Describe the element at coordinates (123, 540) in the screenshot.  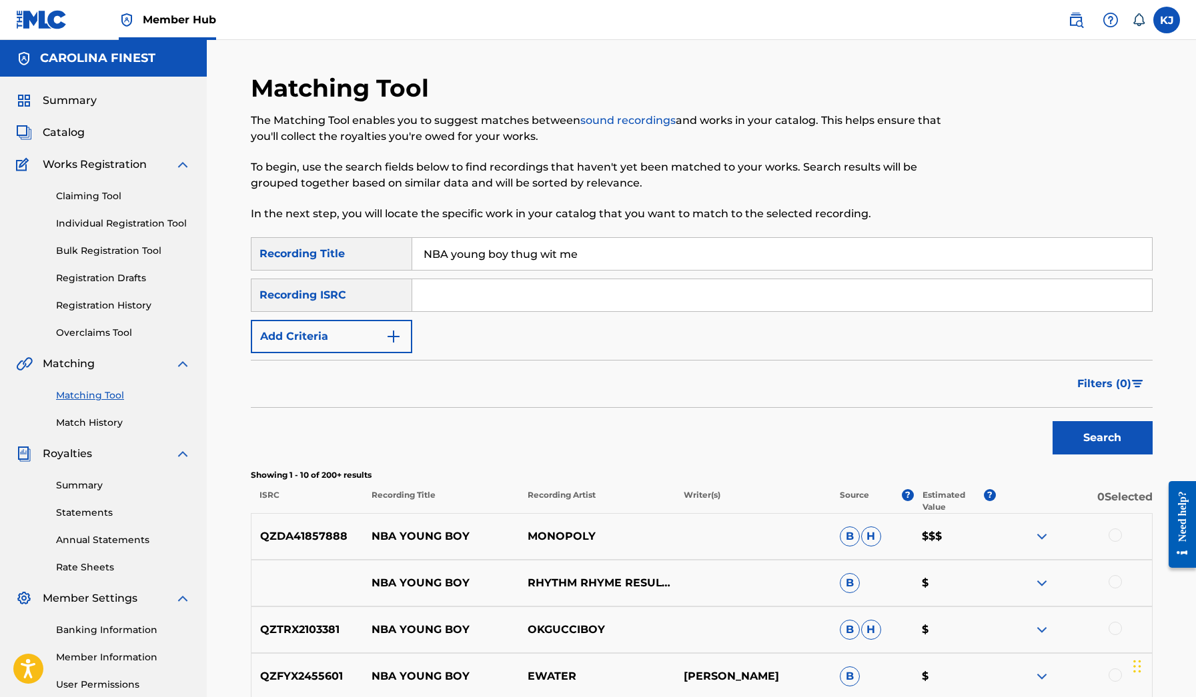
I see `a: Annual Statements` at that location.